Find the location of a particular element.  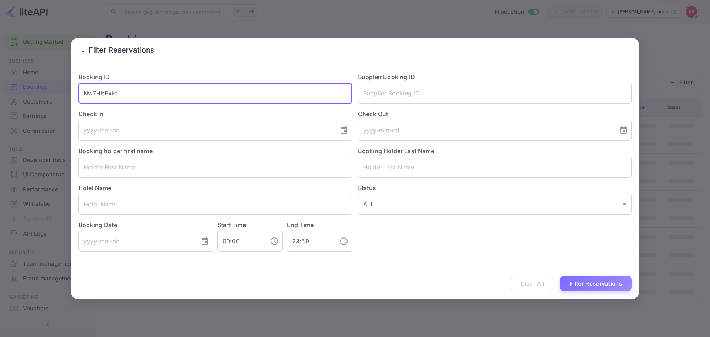

label: Booking Date is located at coordinates (146, 225).